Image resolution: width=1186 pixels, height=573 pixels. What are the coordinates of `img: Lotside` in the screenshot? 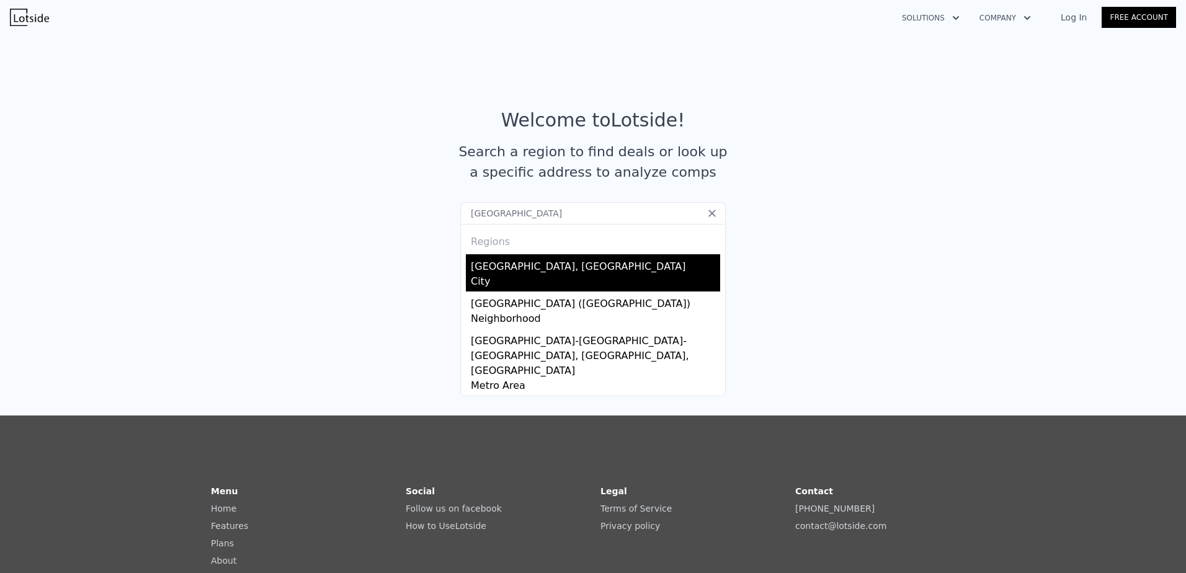 It's located at (29, 17).